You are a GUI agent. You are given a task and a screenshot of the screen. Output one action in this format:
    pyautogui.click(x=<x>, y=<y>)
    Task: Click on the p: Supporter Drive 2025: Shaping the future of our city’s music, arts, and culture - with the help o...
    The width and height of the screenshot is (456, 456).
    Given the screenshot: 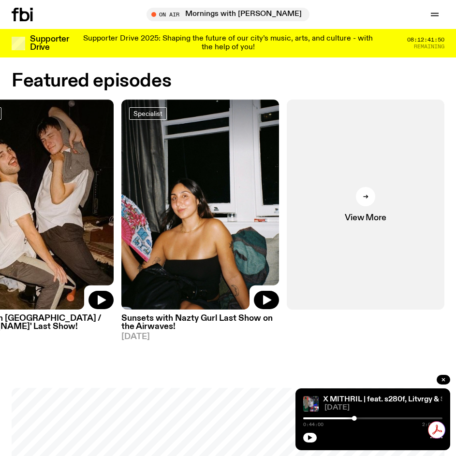 What is the action you would take?
    pyautogui.click(x=228, y=43)
    